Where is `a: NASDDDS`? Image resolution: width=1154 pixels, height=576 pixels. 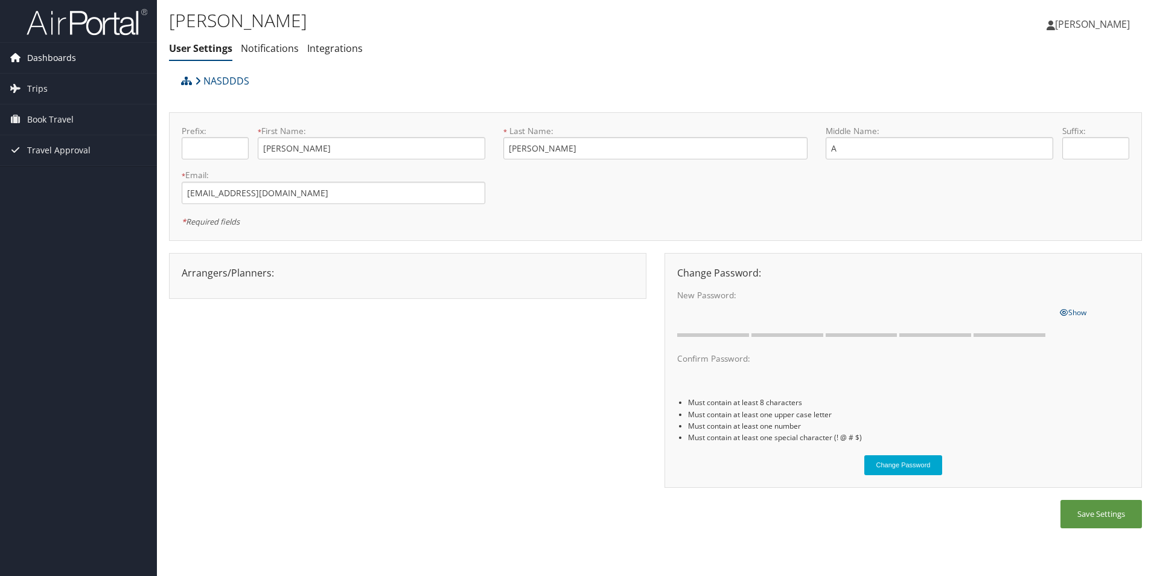 a: NASDDDS is located at coordinates (222, 81).